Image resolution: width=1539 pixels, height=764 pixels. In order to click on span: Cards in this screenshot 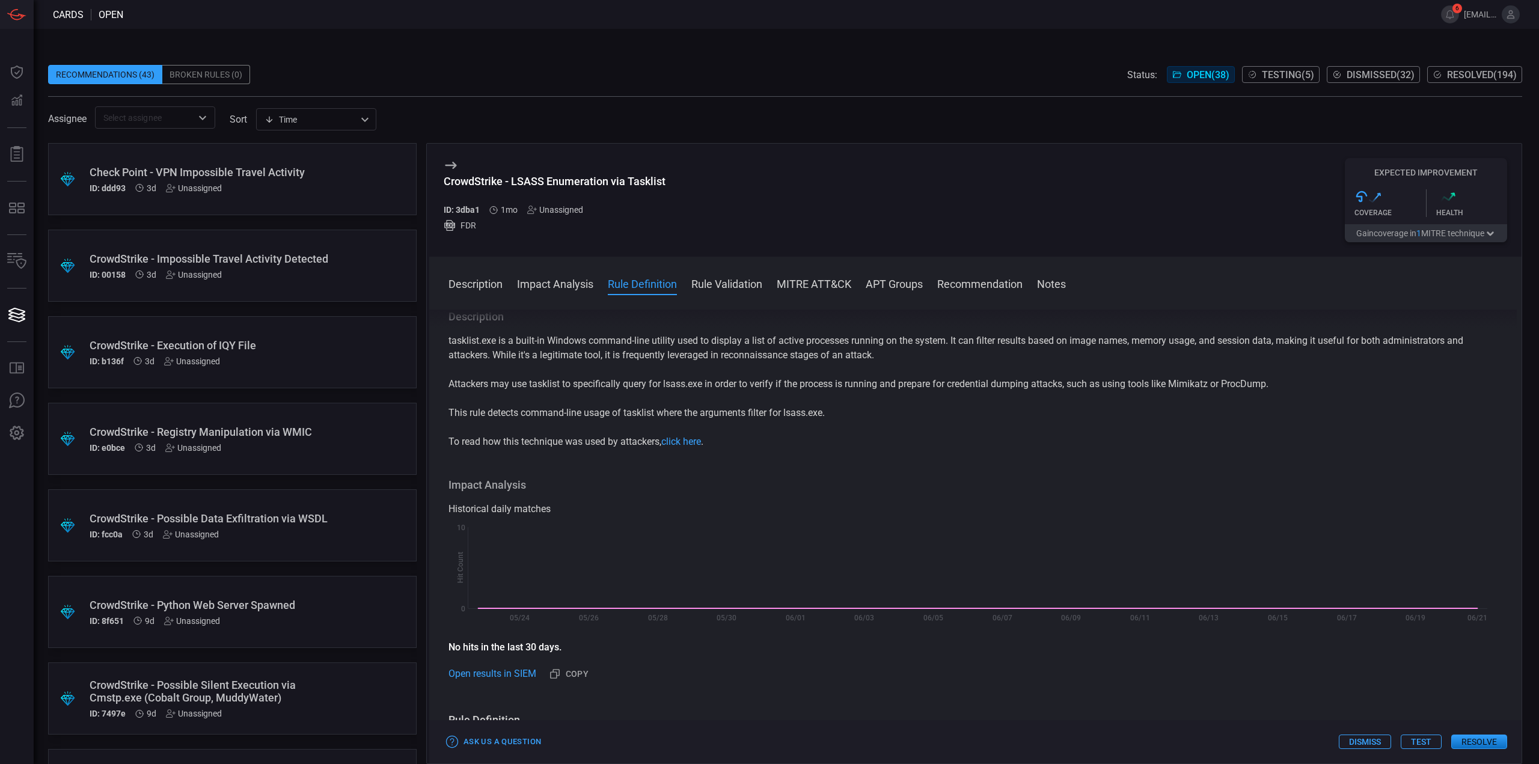, I will do `click(68, 14)`.